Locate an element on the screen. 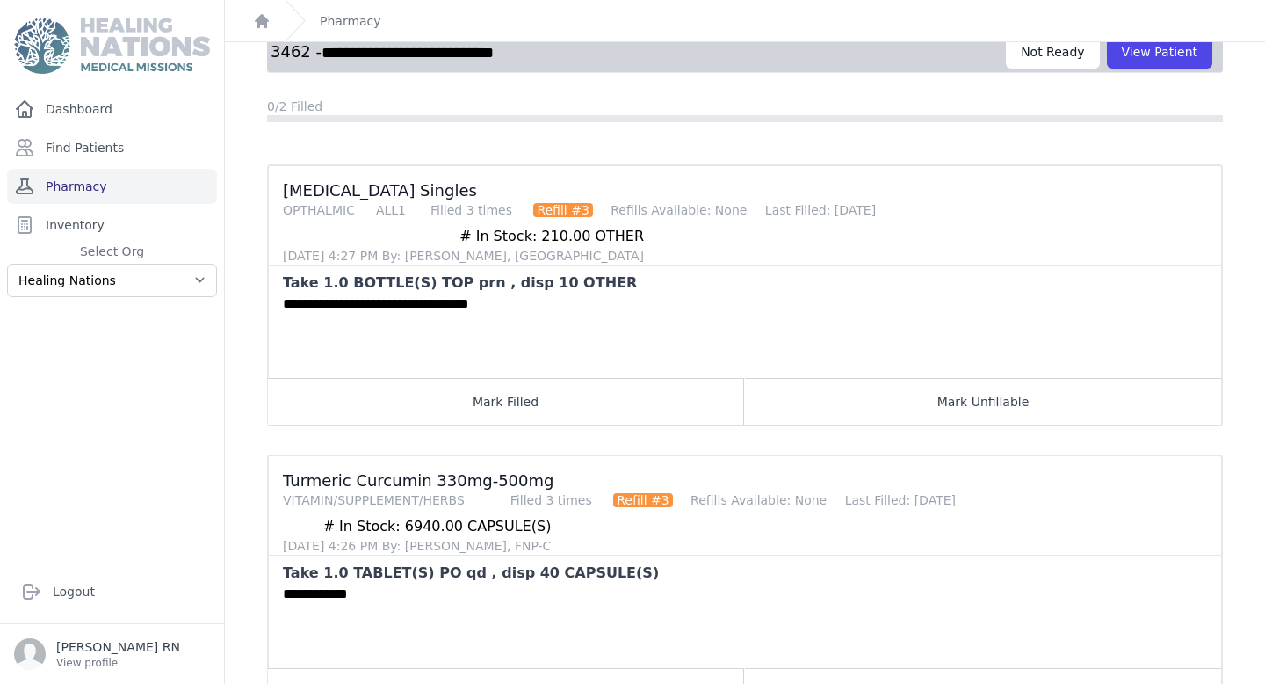 The width and height of the screenshot is (1265, 684). h3: 3462 - is located at coordinates (638, 52).